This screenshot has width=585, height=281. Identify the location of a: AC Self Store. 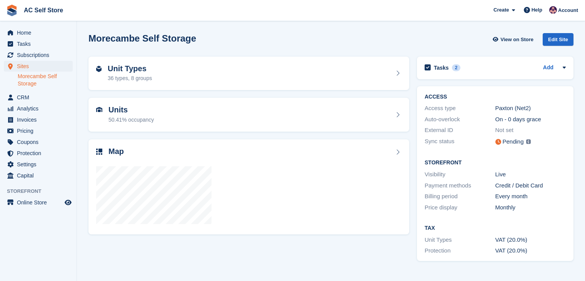
(43, 10).